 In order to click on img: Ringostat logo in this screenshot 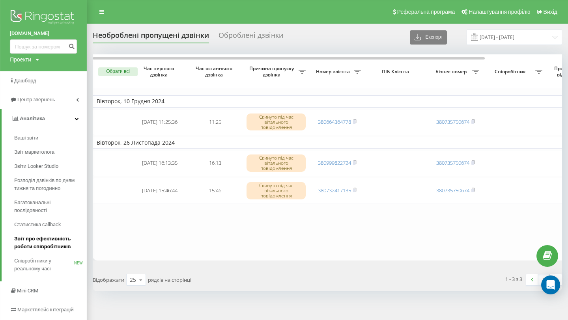, I will do `click(43, 18)`.